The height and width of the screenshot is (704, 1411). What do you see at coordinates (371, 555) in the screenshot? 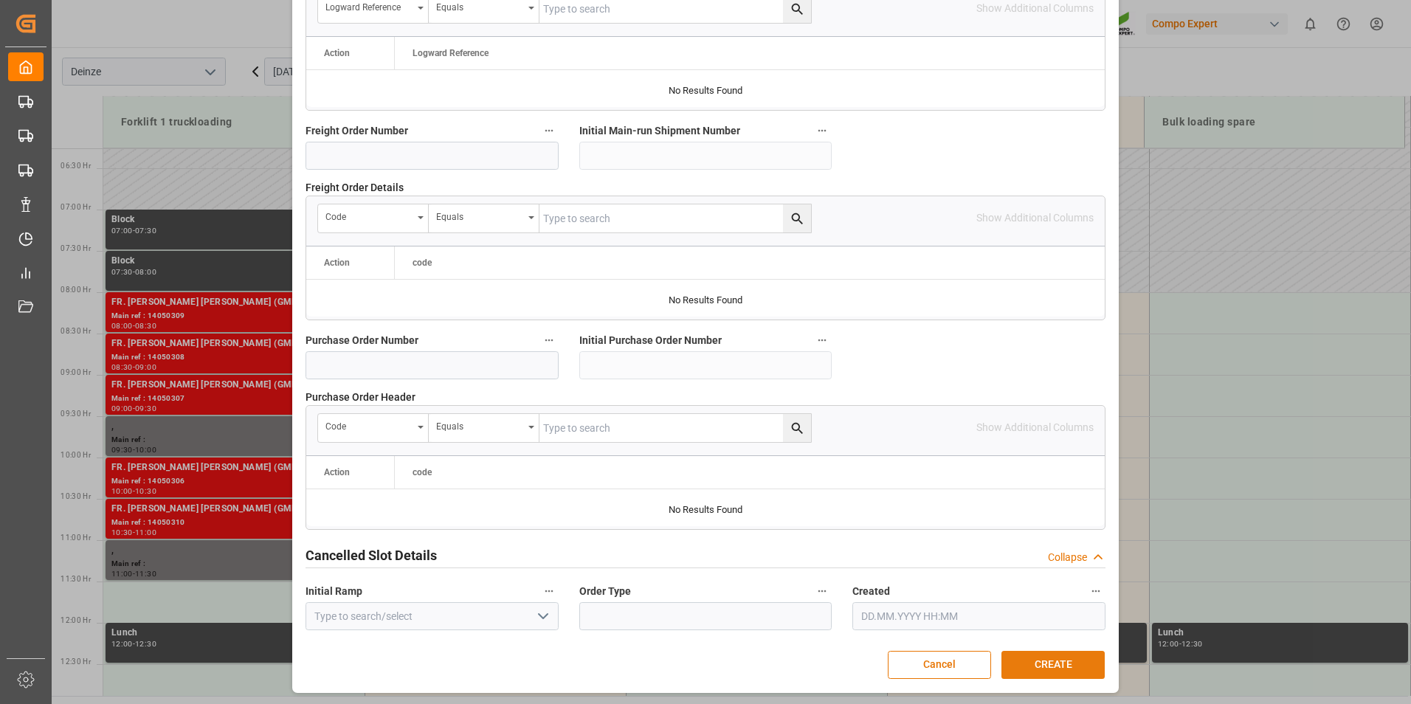
I see `h2: Cancelled Slot Details` at bounding box center [371, 555].